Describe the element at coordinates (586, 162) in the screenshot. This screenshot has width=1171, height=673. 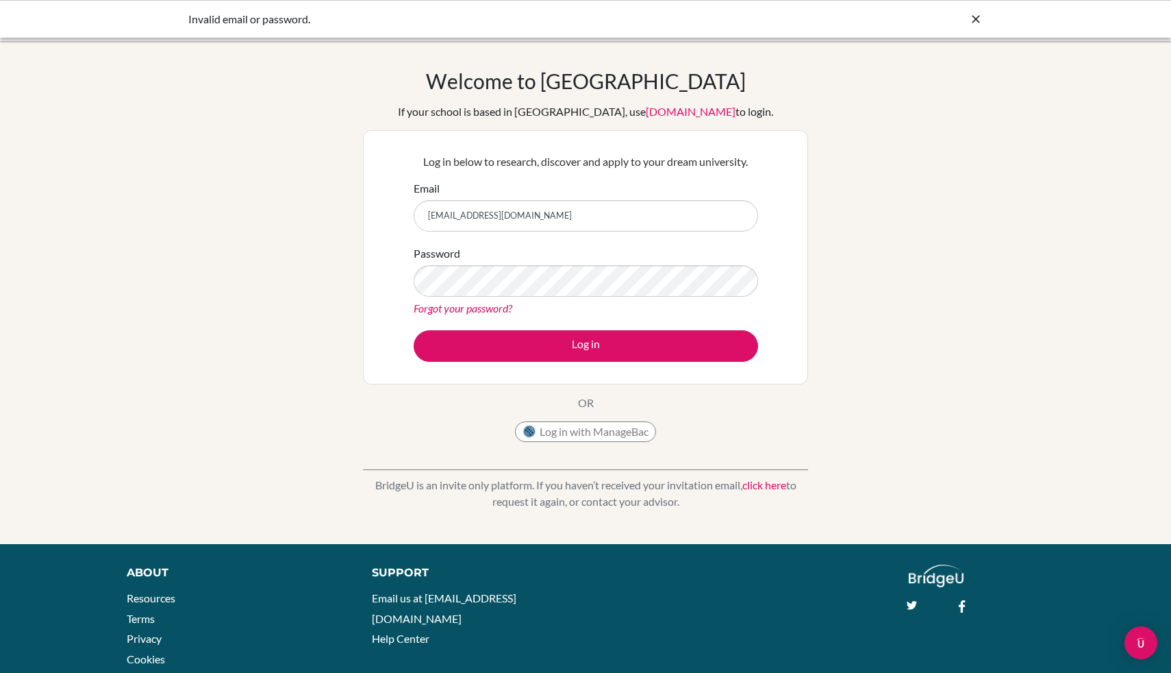
I see `p: Log in below to research, discover and apply to your dream university.` at that location.